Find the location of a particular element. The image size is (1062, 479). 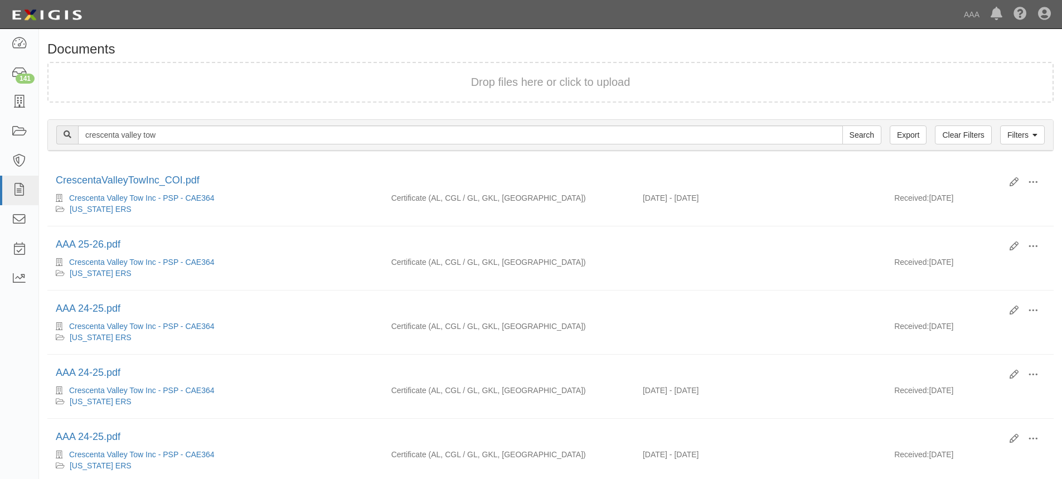

a: Clear Filters is located at coordinates (963, 135).